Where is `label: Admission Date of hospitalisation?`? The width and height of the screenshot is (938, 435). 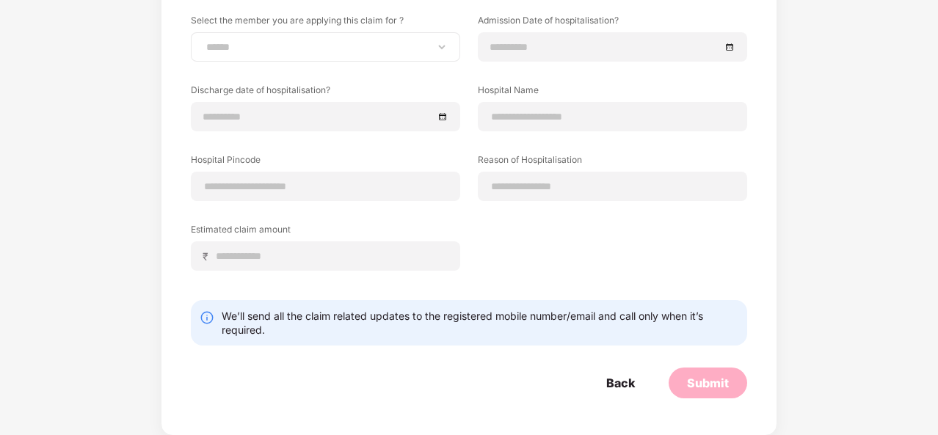
label: Admission Date of hospitalisation? is located at coordinates (612, 23).